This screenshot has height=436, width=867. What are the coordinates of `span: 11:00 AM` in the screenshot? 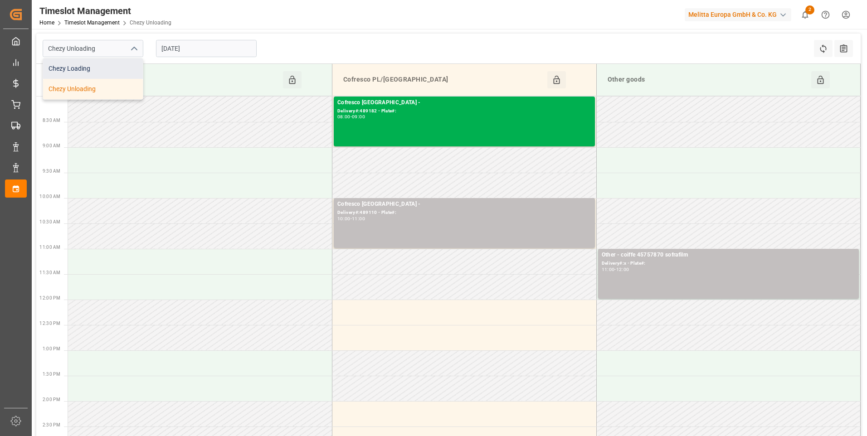 It's located at (50, 247).